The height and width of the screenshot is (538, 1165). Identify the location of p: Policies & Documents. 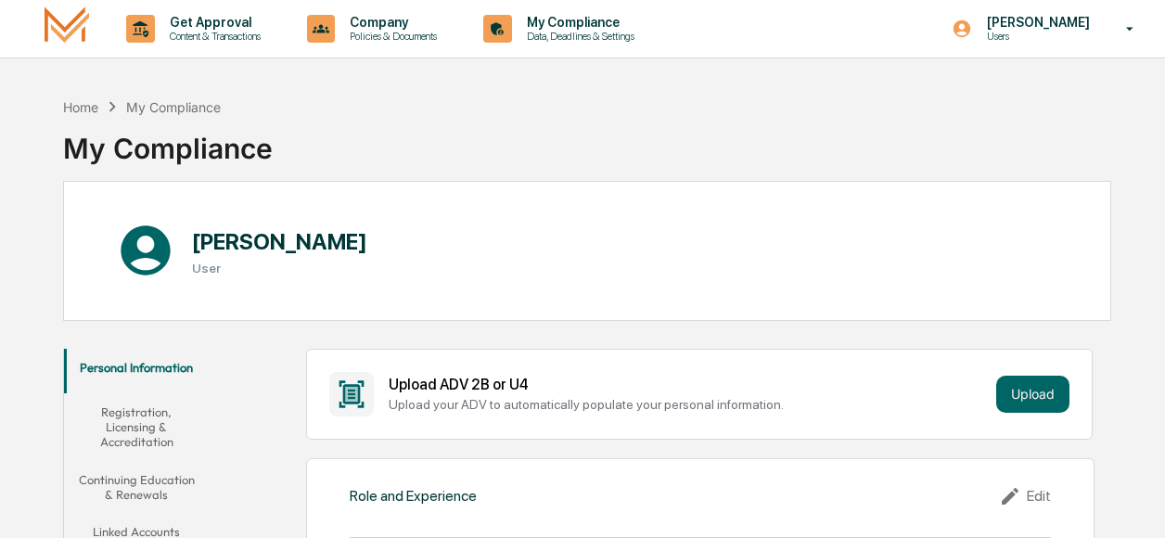
(391, 36).